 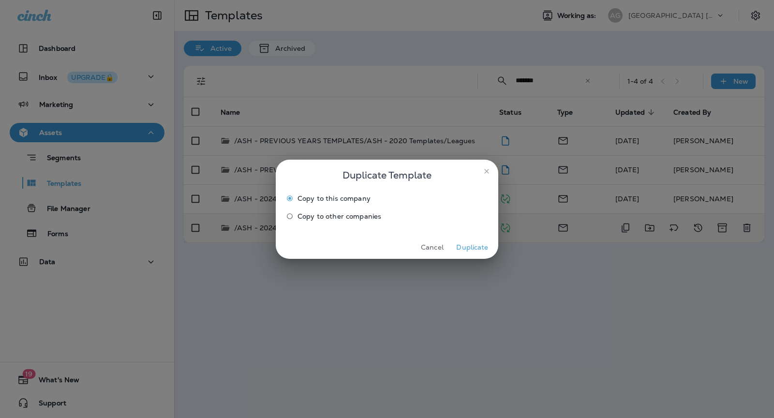 I want to click on span: Duplicate Template, so click(x=387, y=175).